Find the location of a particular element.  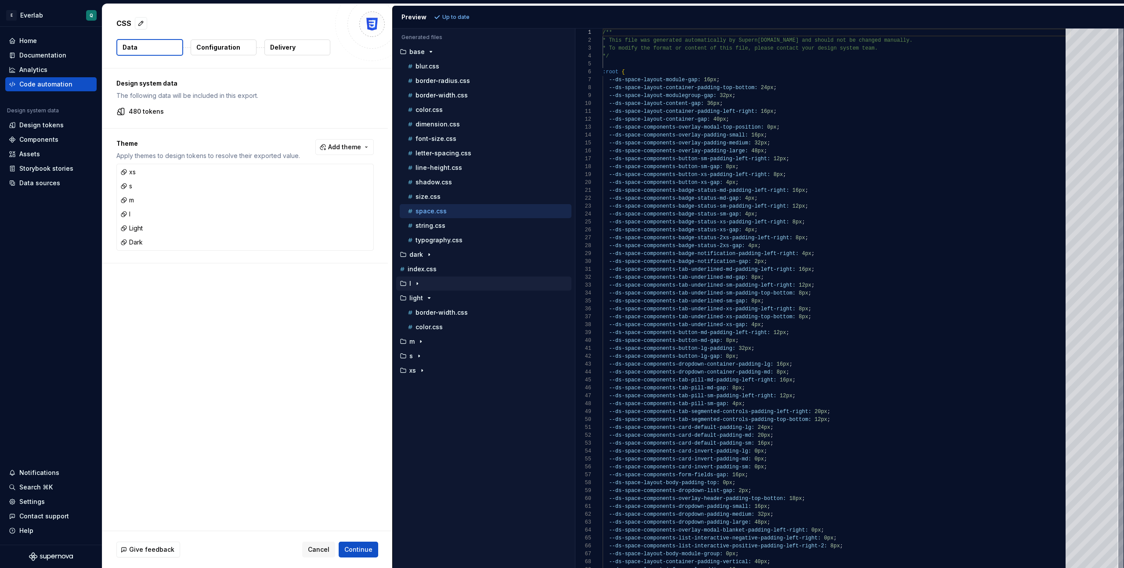

span: 4px is located at coordinates (750, 214).